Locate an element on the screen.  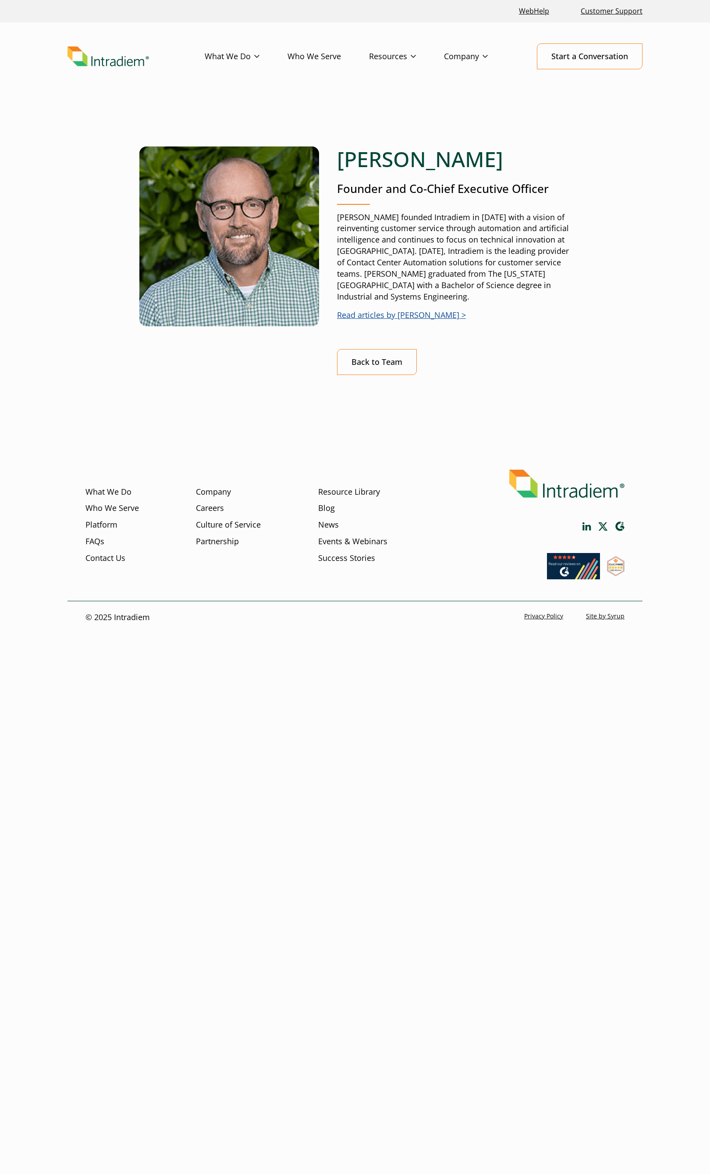
a: Blog is located at coordinates (327, 508).